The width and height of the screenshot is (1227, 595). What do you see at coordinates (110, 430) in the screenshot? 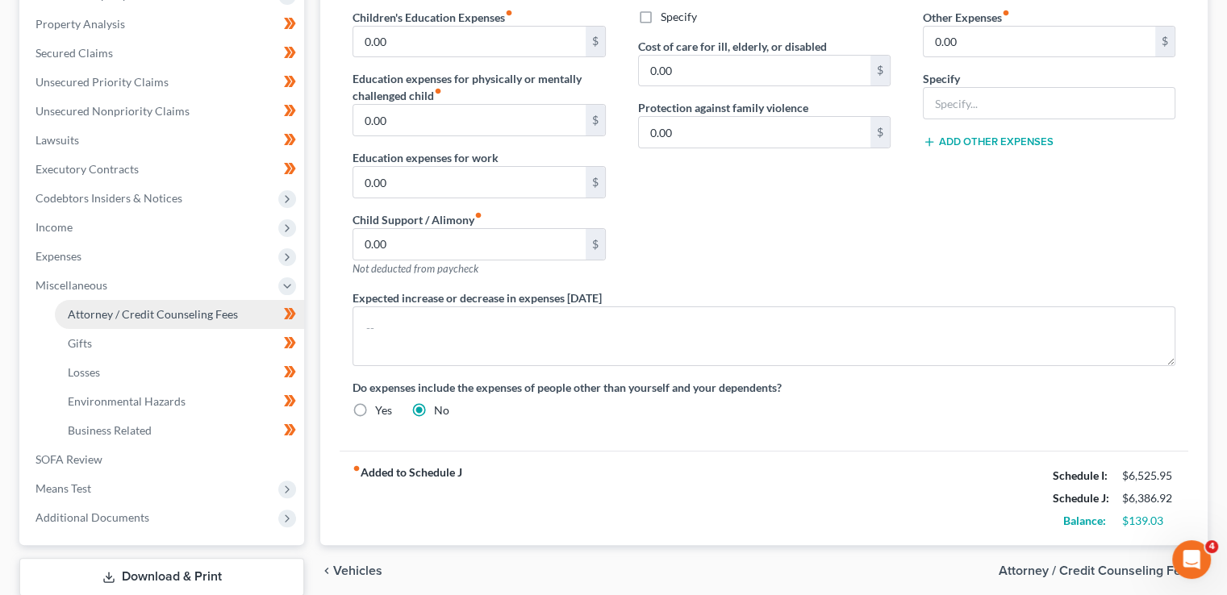
I see `span: Business Related` at bounding box center [110, 430].